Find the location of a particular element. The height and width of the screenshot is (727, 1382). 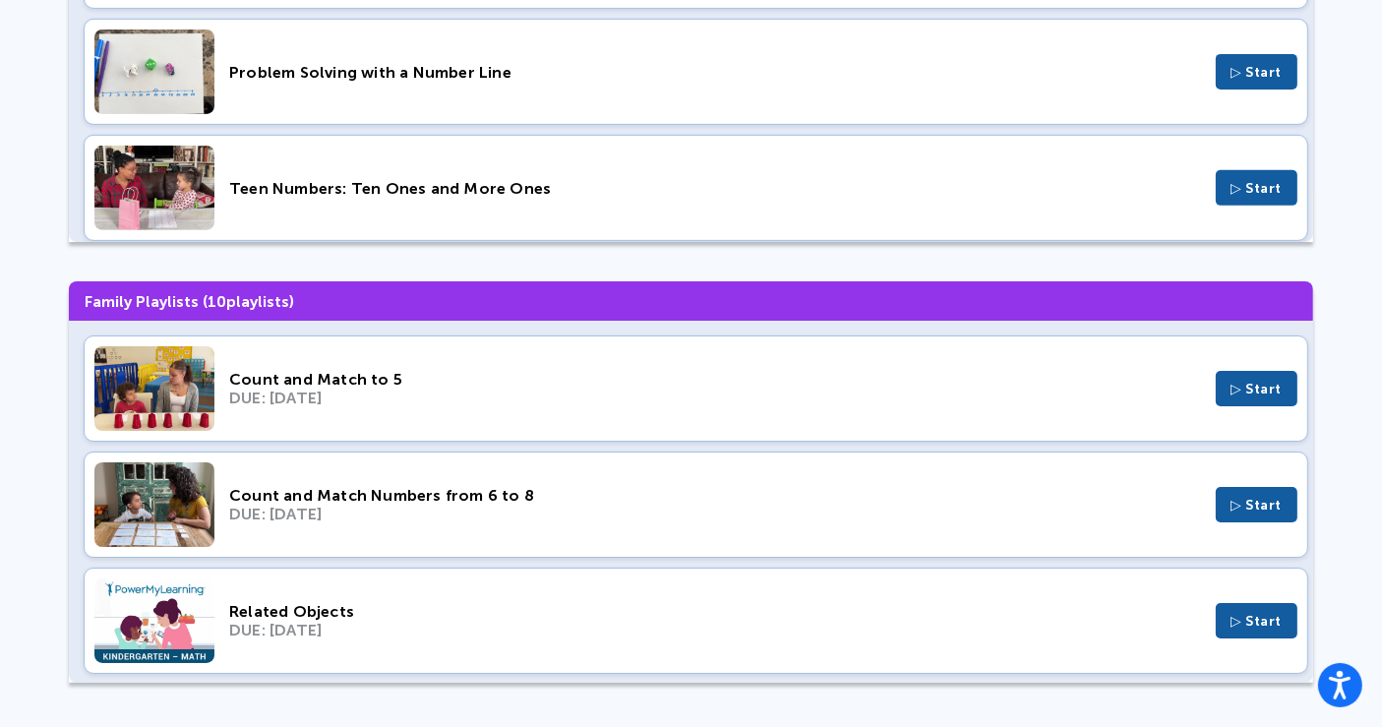

span: 10 is located at coordinates (216, 301).